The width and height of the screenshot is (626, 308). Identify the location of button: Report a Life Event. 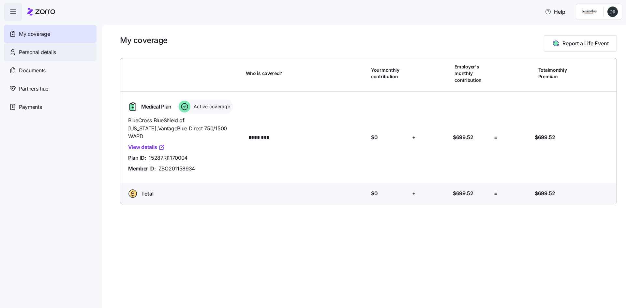
(580, 43).